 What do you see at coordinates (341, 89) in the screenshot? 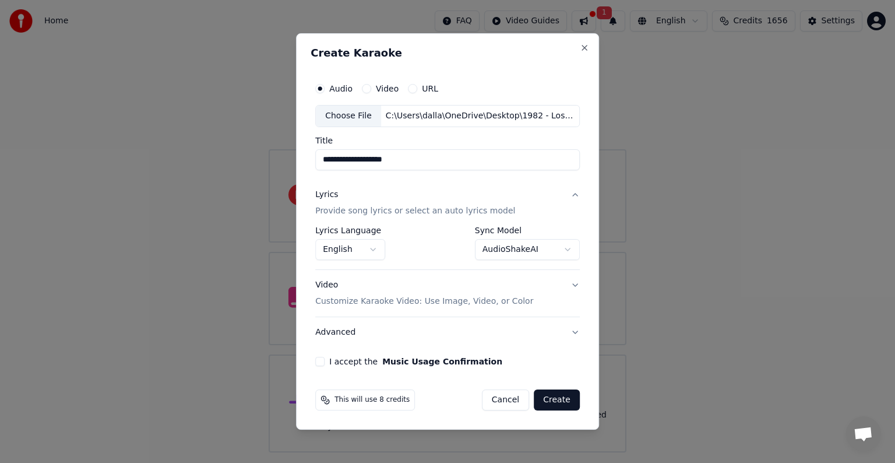
I see `label: Audio` at bounding box center [341, 89].